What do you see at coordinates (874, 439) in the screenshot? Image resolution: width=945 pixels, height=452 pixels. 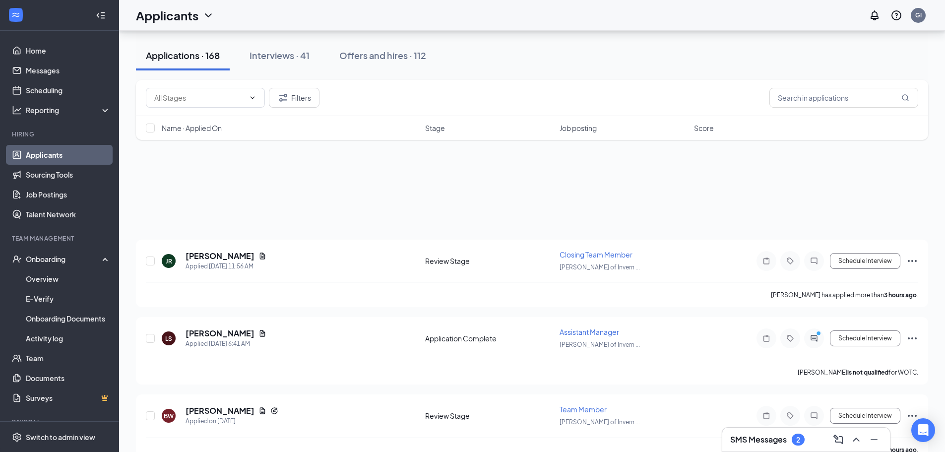 I see `svg: Minimize` at bounding box center [874, 439].